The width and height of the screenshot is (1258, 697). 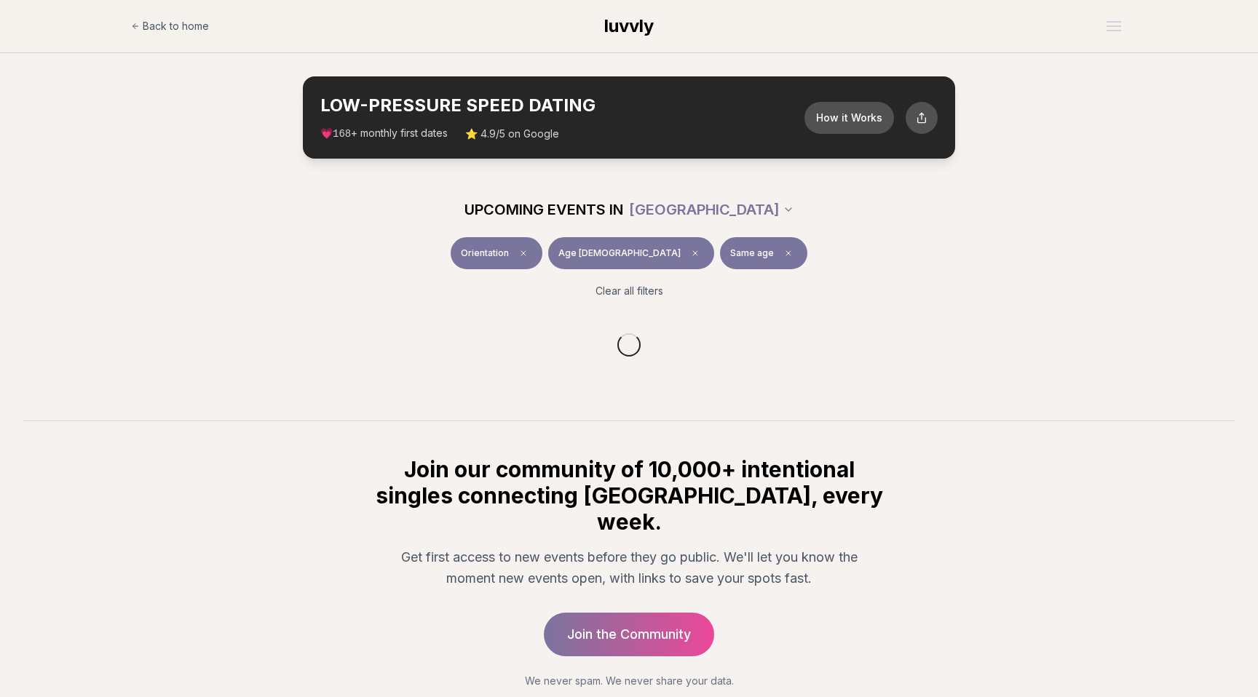 What do you see at coordinates (629, 568) in the screenshot?
I see `p: Get first access to new events before they go public. We'll let you know the moment new events op...` at bounding box center [629, 568].